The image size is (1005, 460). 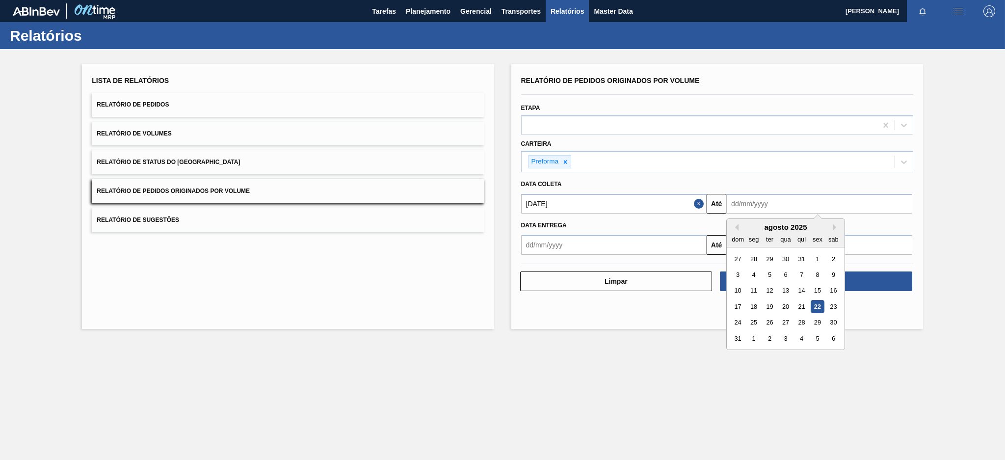 What do you see at coordinates (754, 259) in the screenshot?
I see `div: Choose segunda-feira, 28 de julho de 2025` at bounding box center [754, 259].